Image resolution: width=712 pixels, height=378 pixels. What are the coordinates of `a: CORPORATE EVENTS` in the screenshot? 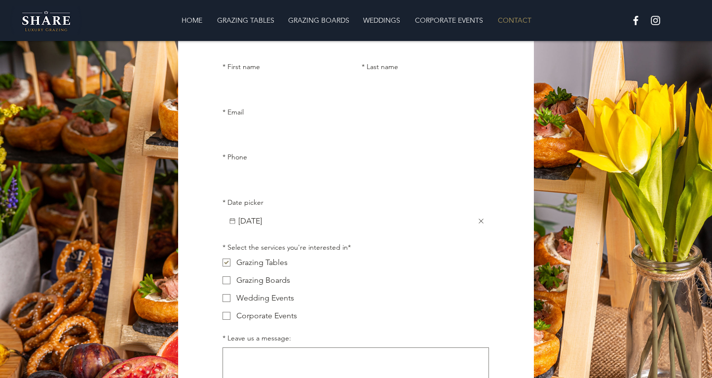 It's located at (449, 20).